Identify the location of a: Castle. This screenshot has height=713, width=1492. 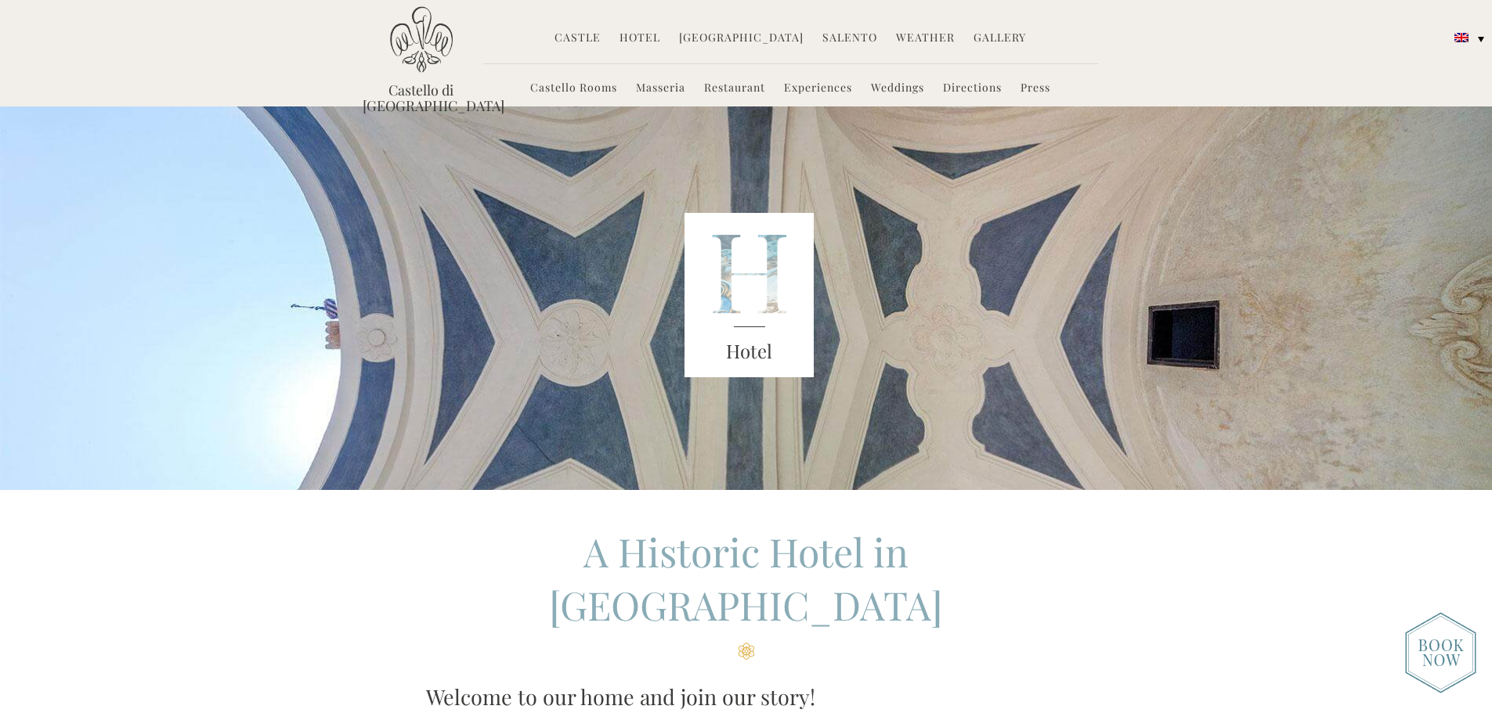
(577, 38).